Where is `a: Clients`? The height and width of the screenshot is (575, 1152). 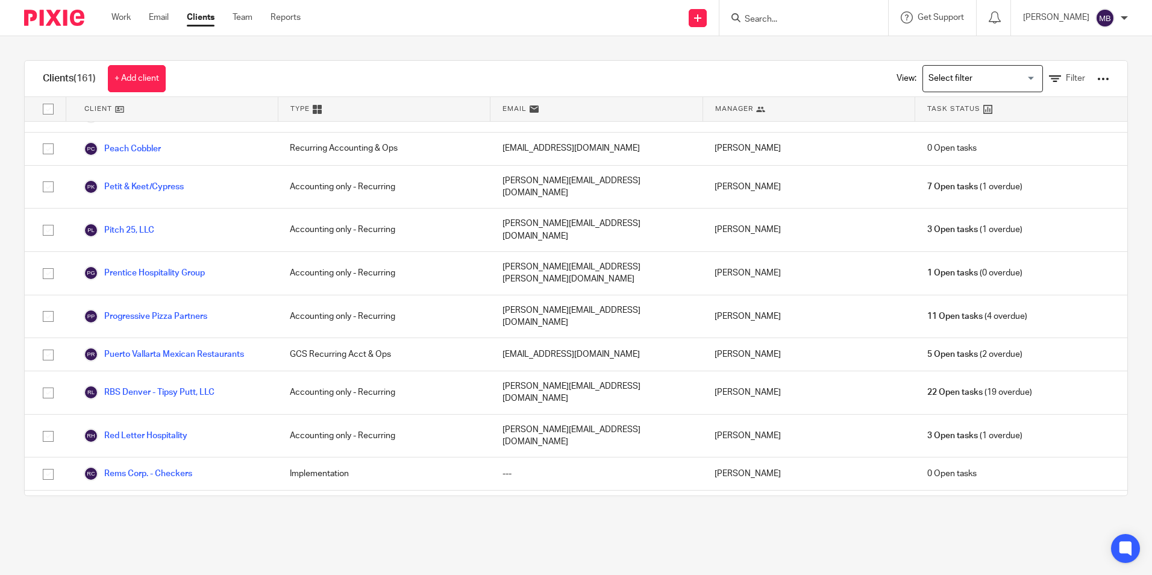 a: Clients is located at coordinates (201, 17).